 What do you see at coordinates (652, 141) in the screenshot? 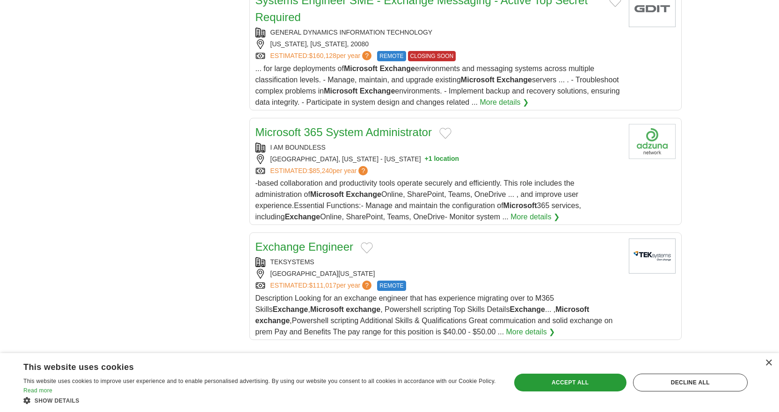
I see `img: Company logo` at bounding box center [652, 141].